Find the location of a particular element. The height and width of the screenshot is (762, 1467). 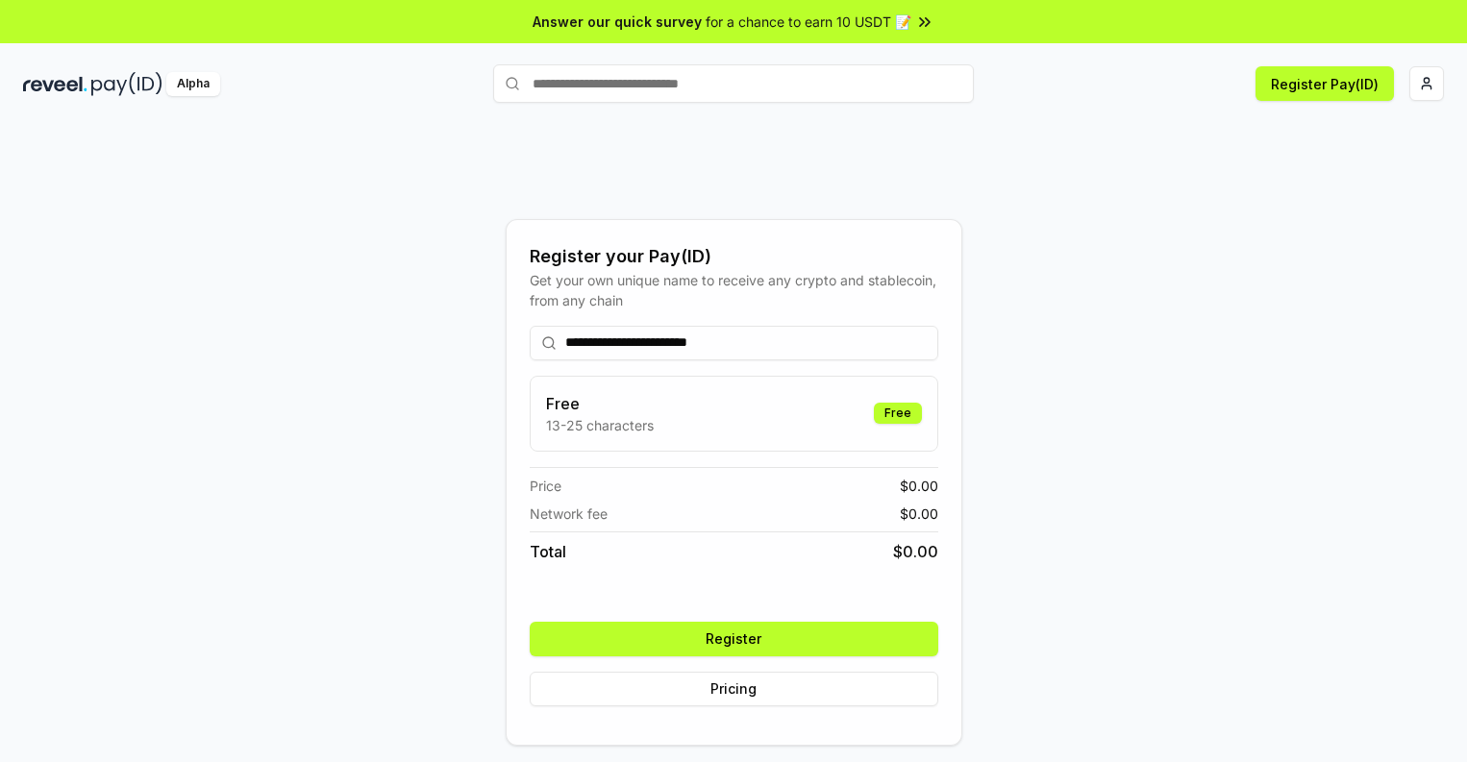

img: reveel_dark is located at coordinates (55, 84).